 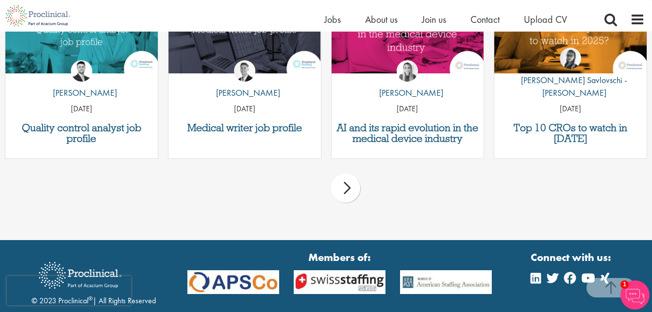 I want to click on span: 1, so click(x=624, y=284).